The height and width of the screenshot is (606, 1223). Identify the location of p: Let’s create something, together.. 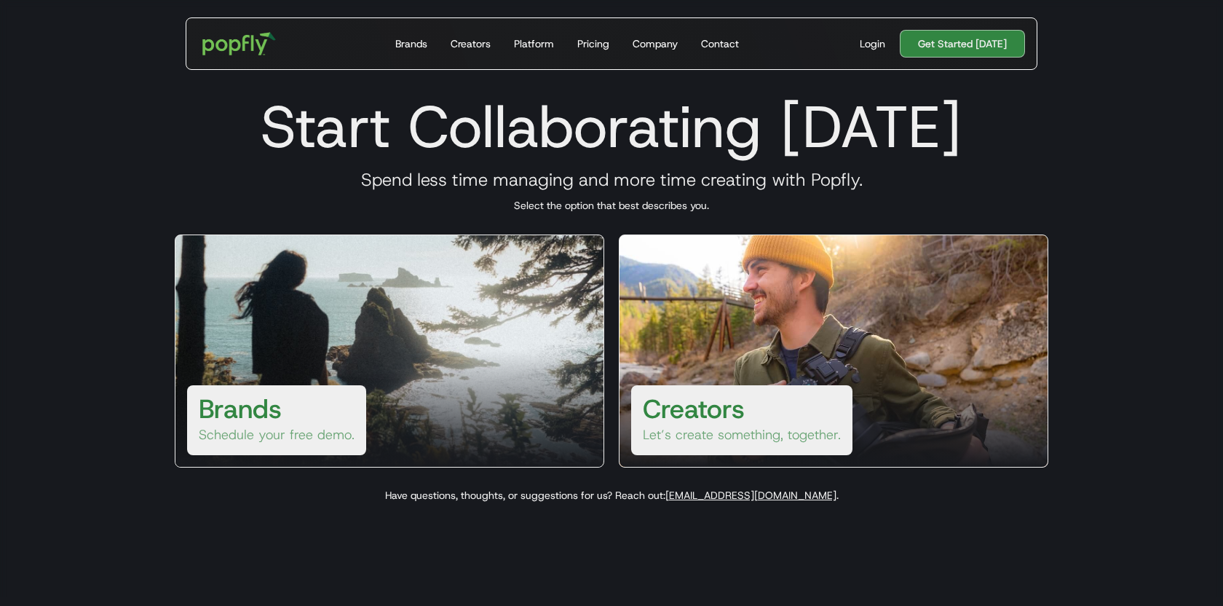
(742, 435).